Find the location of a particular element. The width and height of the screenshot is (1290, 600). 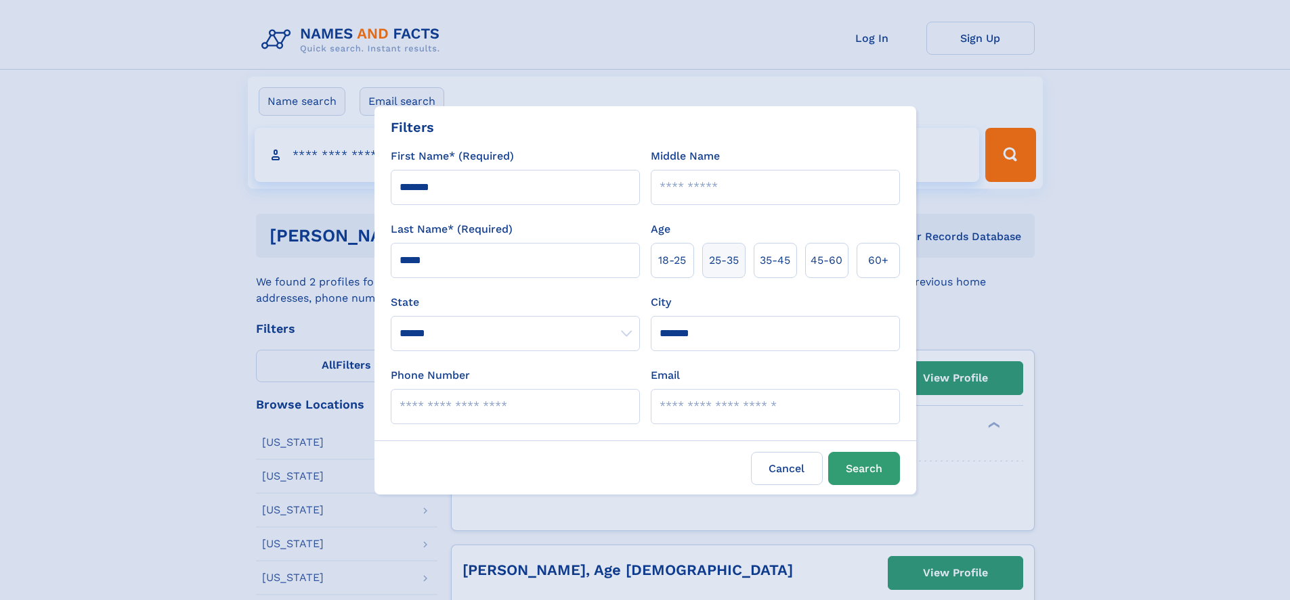

label: City is located at coordinates (661, 303).